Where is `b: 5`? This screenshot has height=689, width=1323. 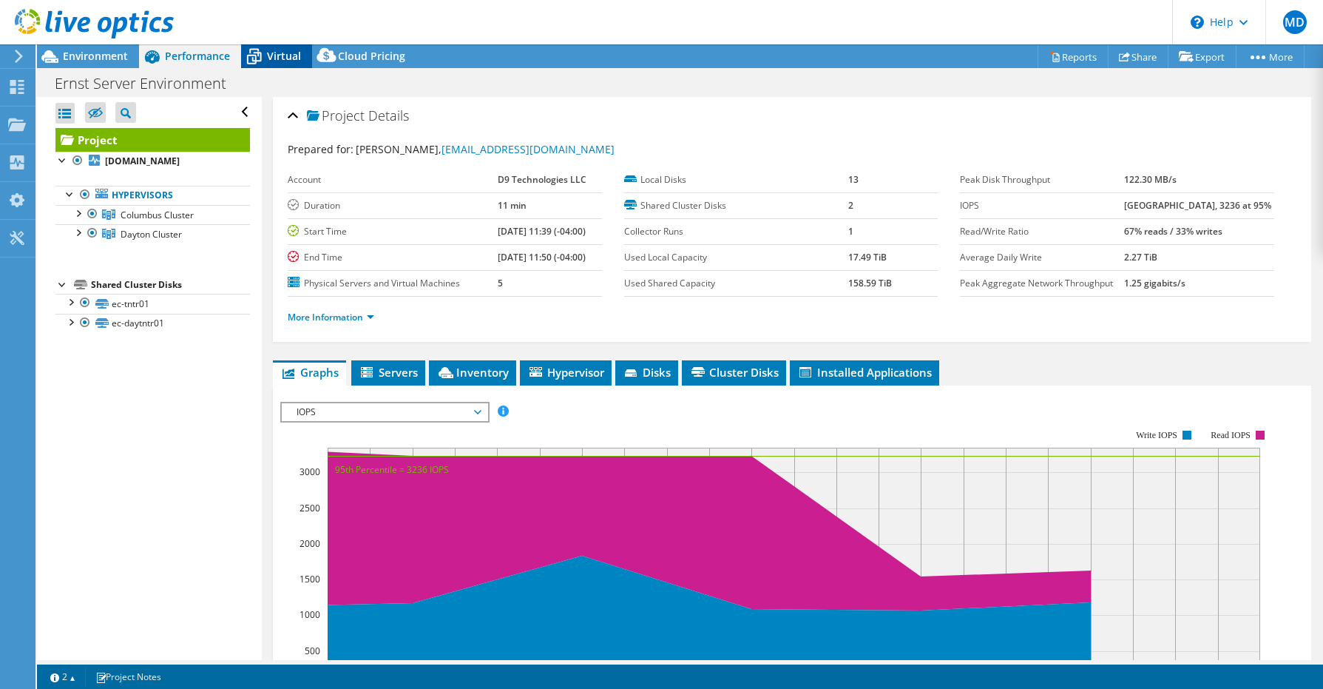 b: 5 is located at coordinates (500, 283).